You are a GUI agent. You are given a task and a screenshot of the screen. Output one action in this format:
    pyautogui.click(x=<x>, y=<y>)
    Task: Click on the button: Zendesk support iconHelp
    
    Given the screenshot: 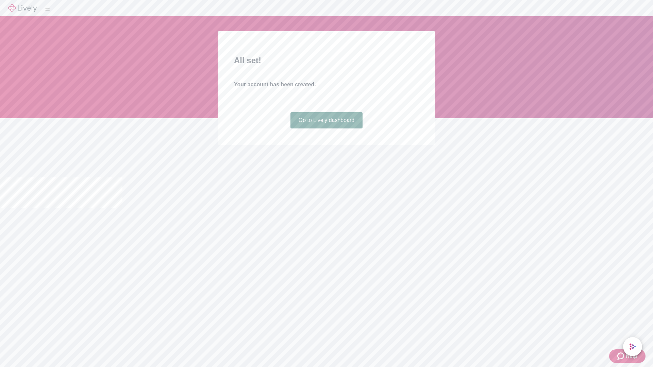 What is the action you would take?
    pyautogui.click(x=627, y=356)
    